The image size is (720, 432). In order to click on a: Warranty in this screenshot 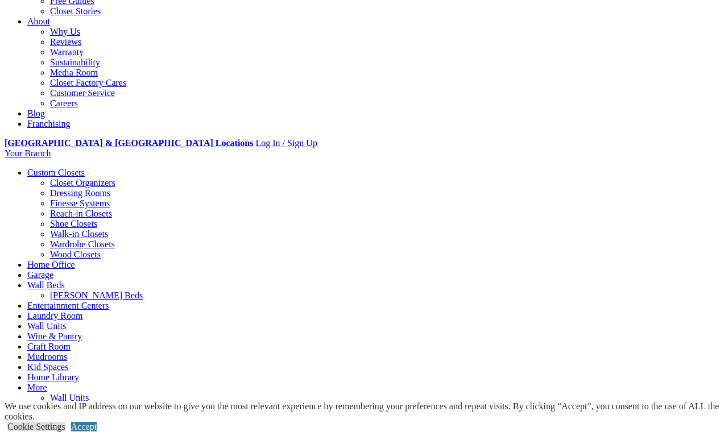, I will do `click(67, 52)`.